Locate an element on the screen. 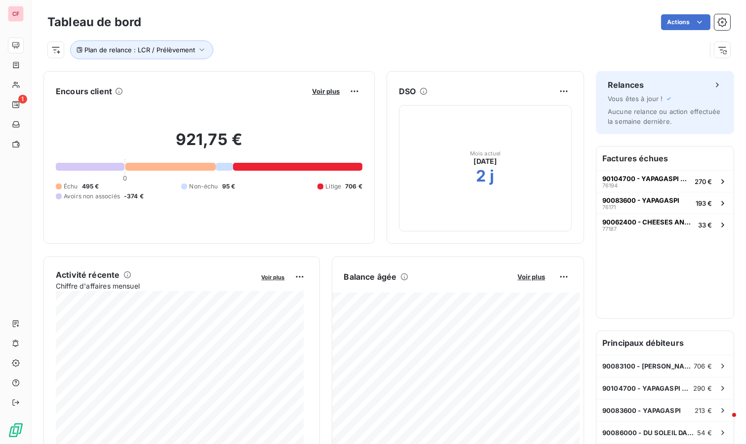 This screenshot has height=444, width=746. span: Mois actuel is located at coordinates (485, 154).